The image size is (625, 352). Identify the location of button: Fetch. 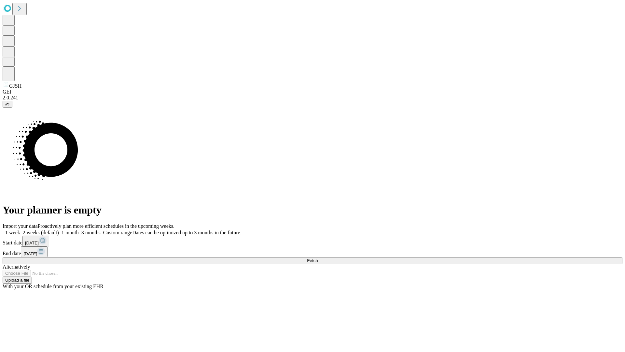
(313, 260).